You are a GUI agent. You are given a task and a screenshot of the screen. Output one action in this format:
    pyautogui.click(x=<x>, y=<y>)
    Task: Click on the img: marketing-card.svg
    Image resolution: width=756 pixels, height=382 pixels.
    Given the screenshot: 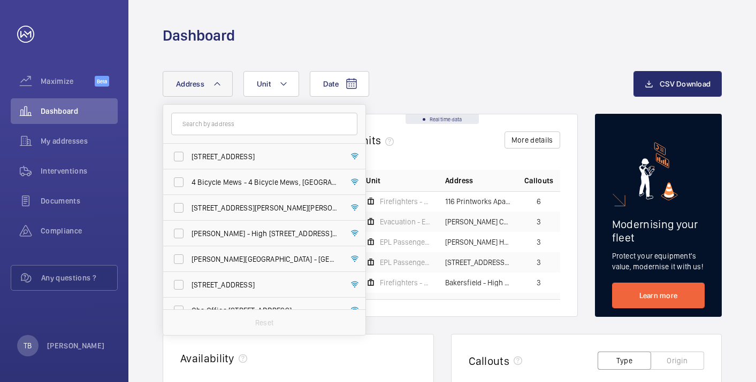 What is the action you would take?
    pyautogui.click(x=658, y=171)
    